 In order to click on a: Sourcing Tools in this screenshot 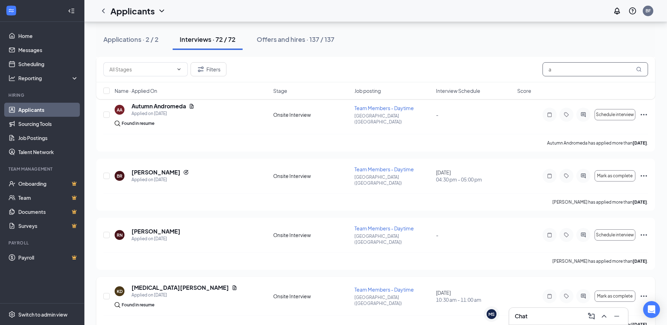, I will do `click(48, 124)`.